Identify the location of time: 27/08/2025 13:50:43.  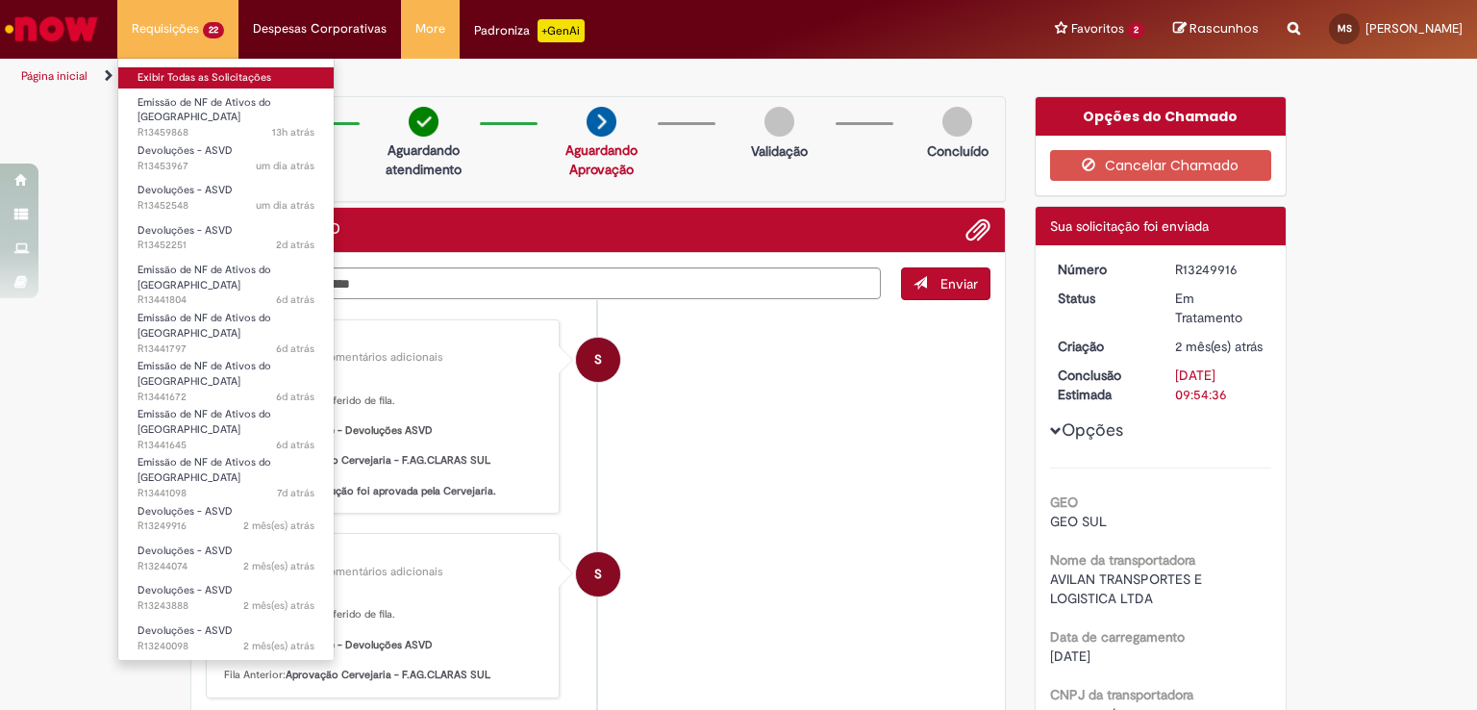
(285, 205).